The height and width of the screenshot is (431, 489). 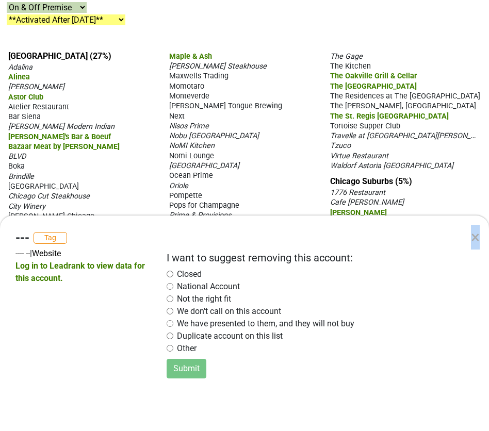 What do you see at coordinates (189, 274) in the screenshot?
I see `label: Closed` at bounding box center [189, 274].